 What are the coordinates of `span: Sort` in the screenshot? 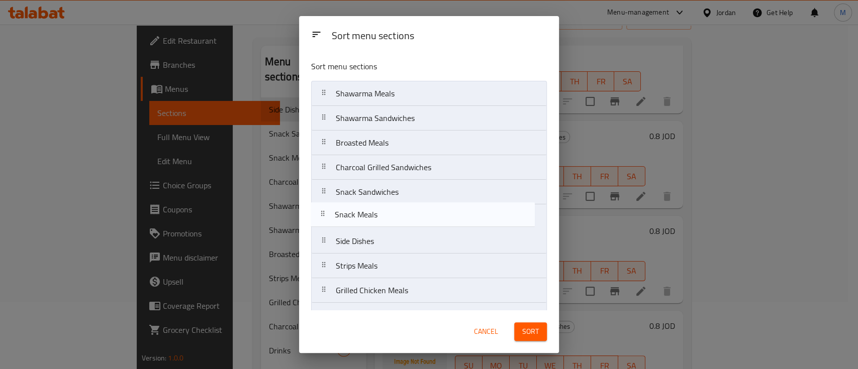 It's located at (530, 332).